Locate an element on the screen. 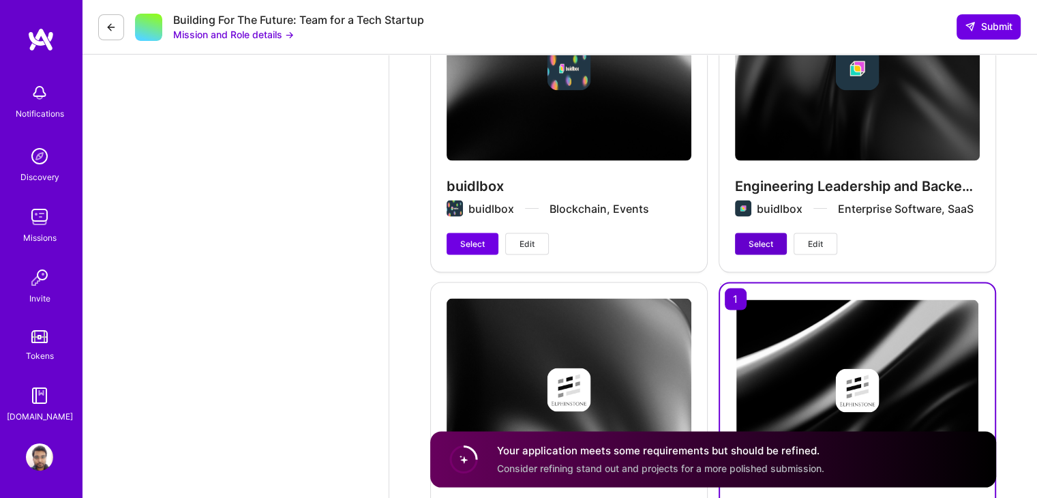 The width and height of the screenshot is (1037, 498). i: icon SendLight is located at coordinates (970, 27).